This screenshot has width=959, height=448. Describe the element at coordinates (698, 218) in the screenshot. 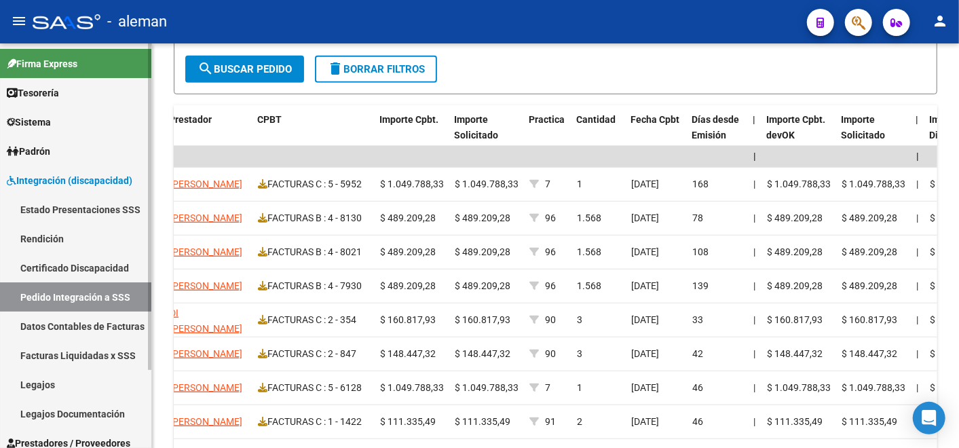

I see `span: 78` at that location.